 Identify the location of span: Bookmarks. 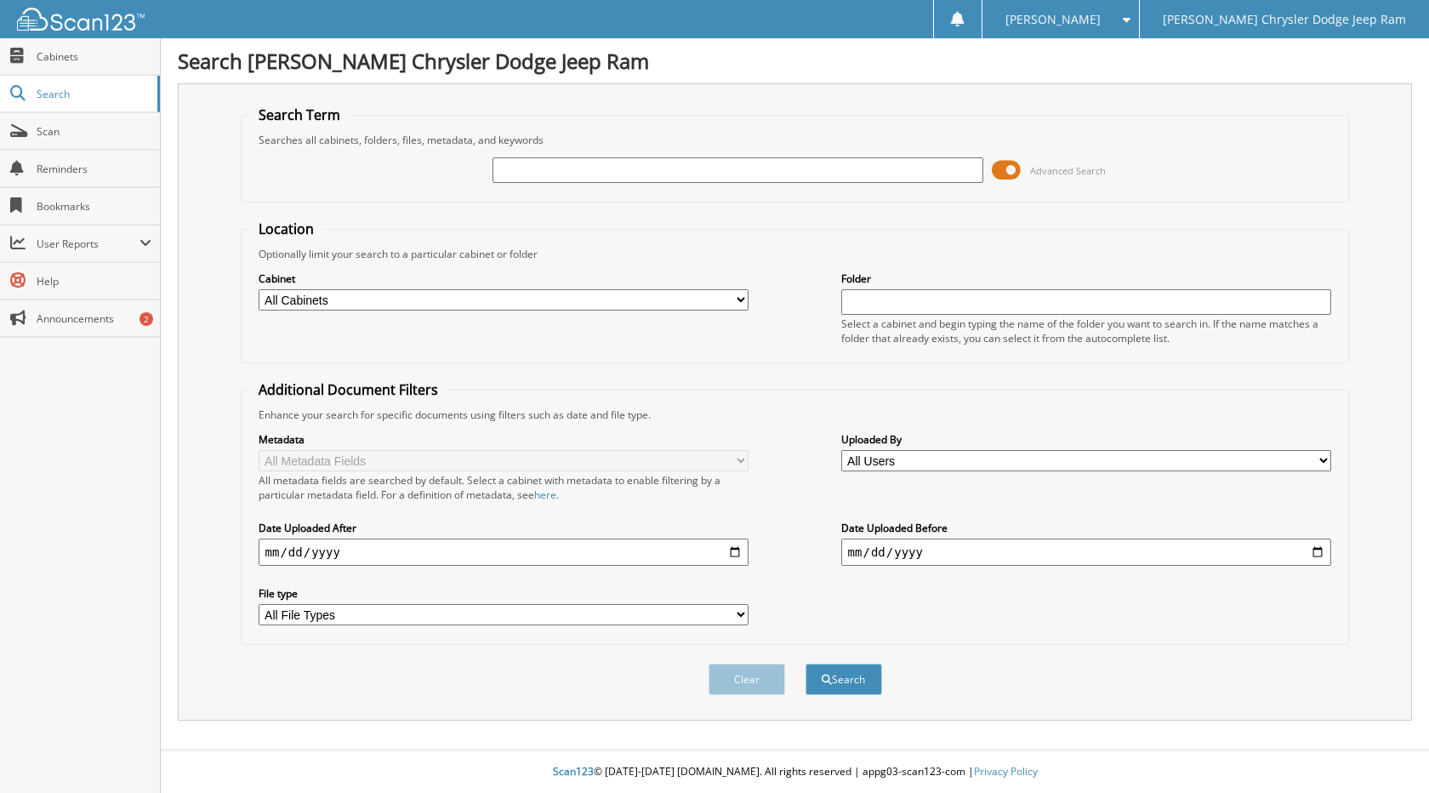
(94, 206).